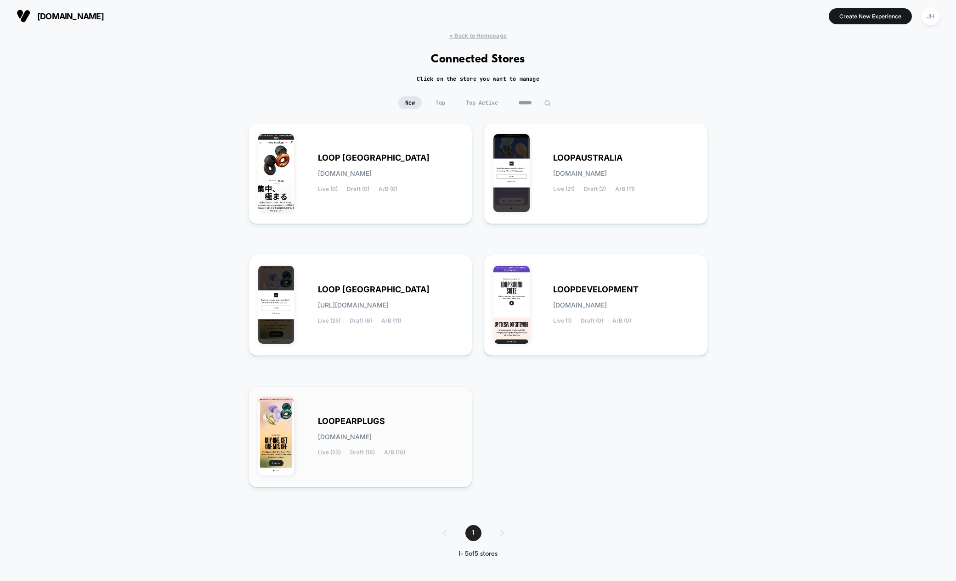  I want to click on div: 1 - 5 of 5 stores, so click(478, 554).